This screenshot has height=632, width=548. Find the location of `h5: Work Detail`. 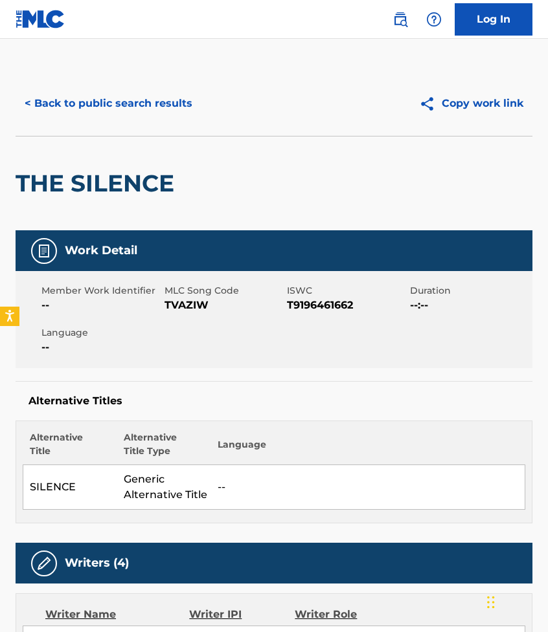

h5: Work Detail is located at coordinates (101, 250).